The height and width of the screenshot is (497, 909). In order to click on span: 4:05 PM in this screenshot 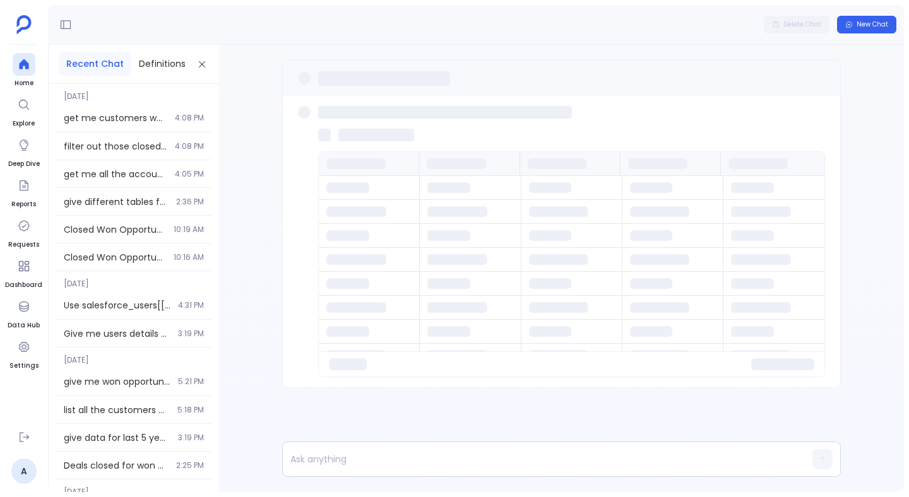, I will do `click(189, 174)`.